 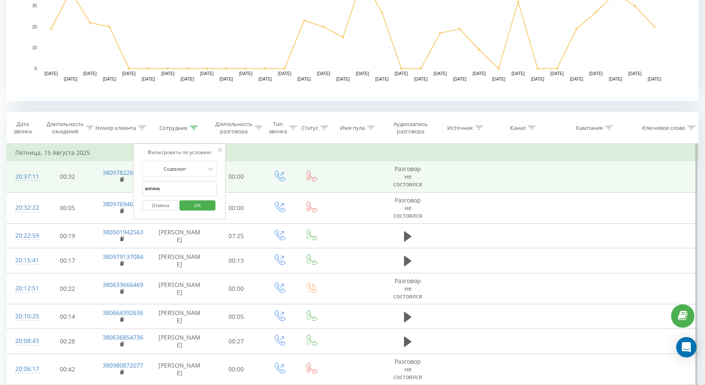 I want to click on div: Тип звонка, so click(x=278, y=128).